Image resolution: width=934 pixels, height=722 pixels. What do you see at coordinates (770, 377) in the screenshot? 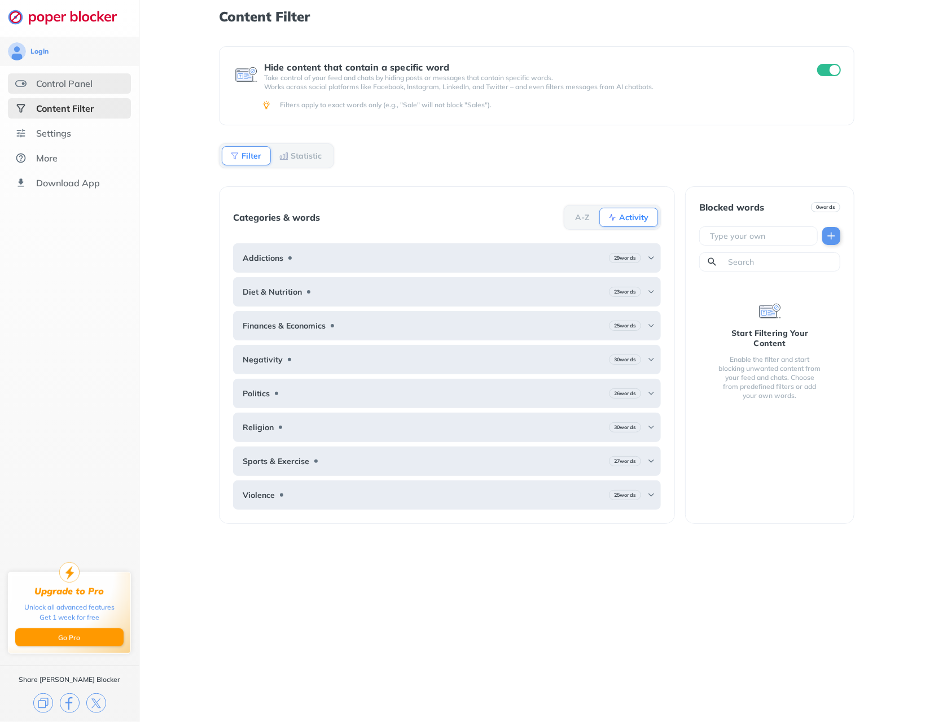
I see `div: Enable the filter and start blocking unwanted content from your feed and chats. Choose from prede...` at bounding box center [770, 377].